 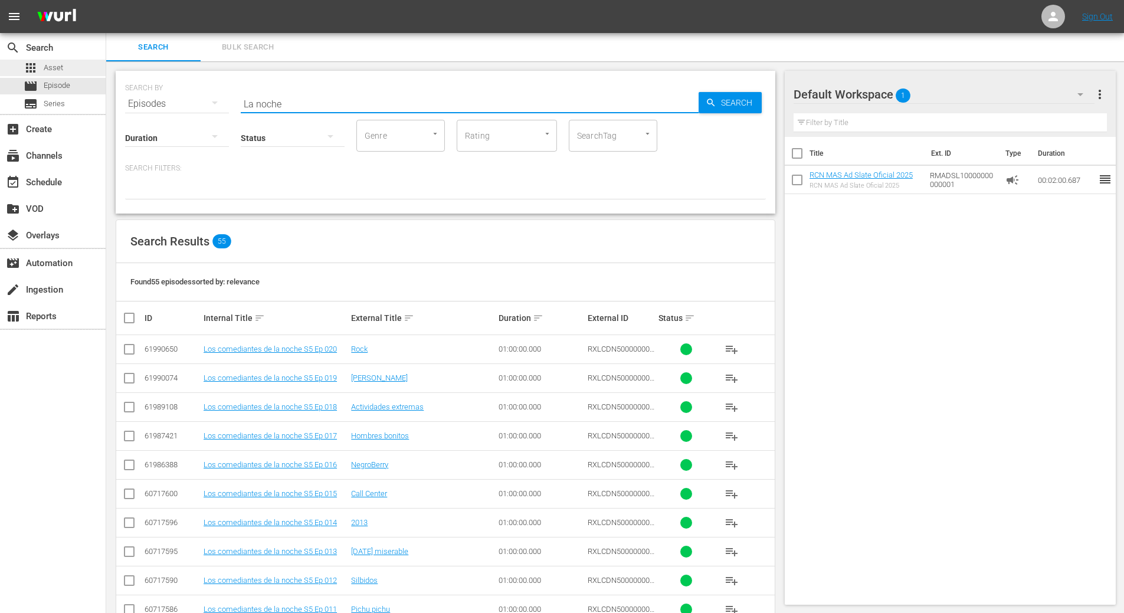 What do you see at coordinates (541, 318) in the screenshot?
I see `div: Duration` at bounding box center [541, 318].